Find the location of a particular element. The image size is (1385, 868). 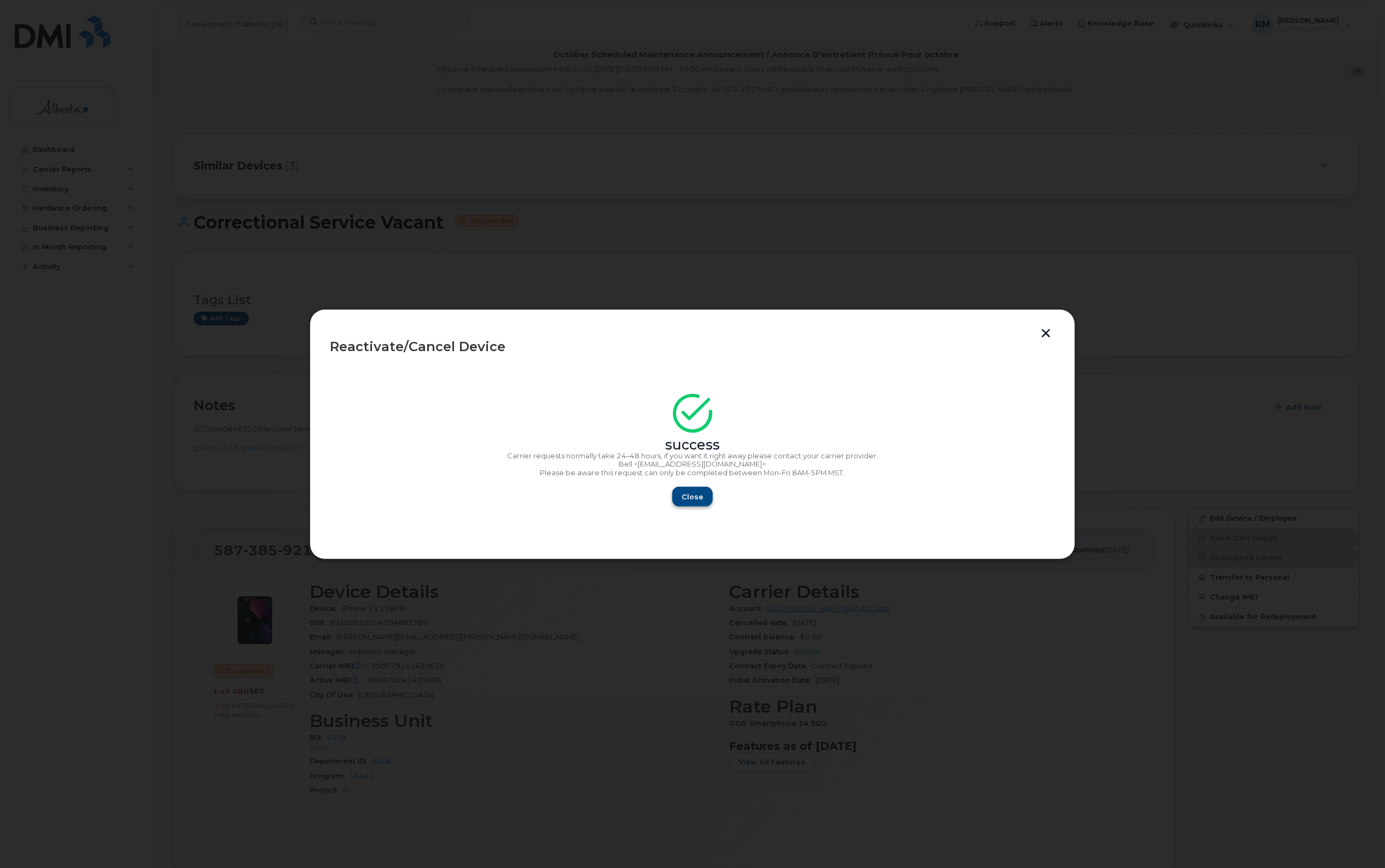

button: Close is located at coordinates (692, 497).